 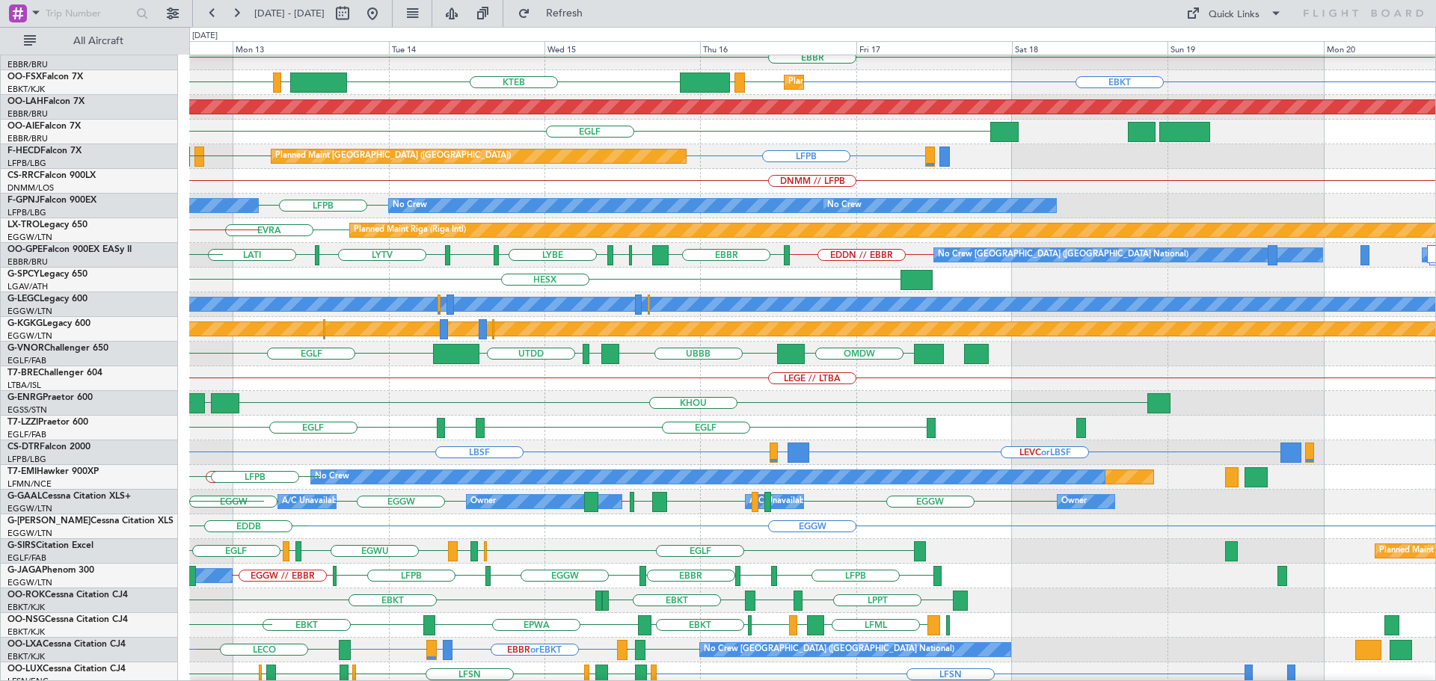 What do you see at coordinates (50, 398) in the screenshot?
I see `a: G-ENRGPraetor 600` at bounding box center [50, 398].